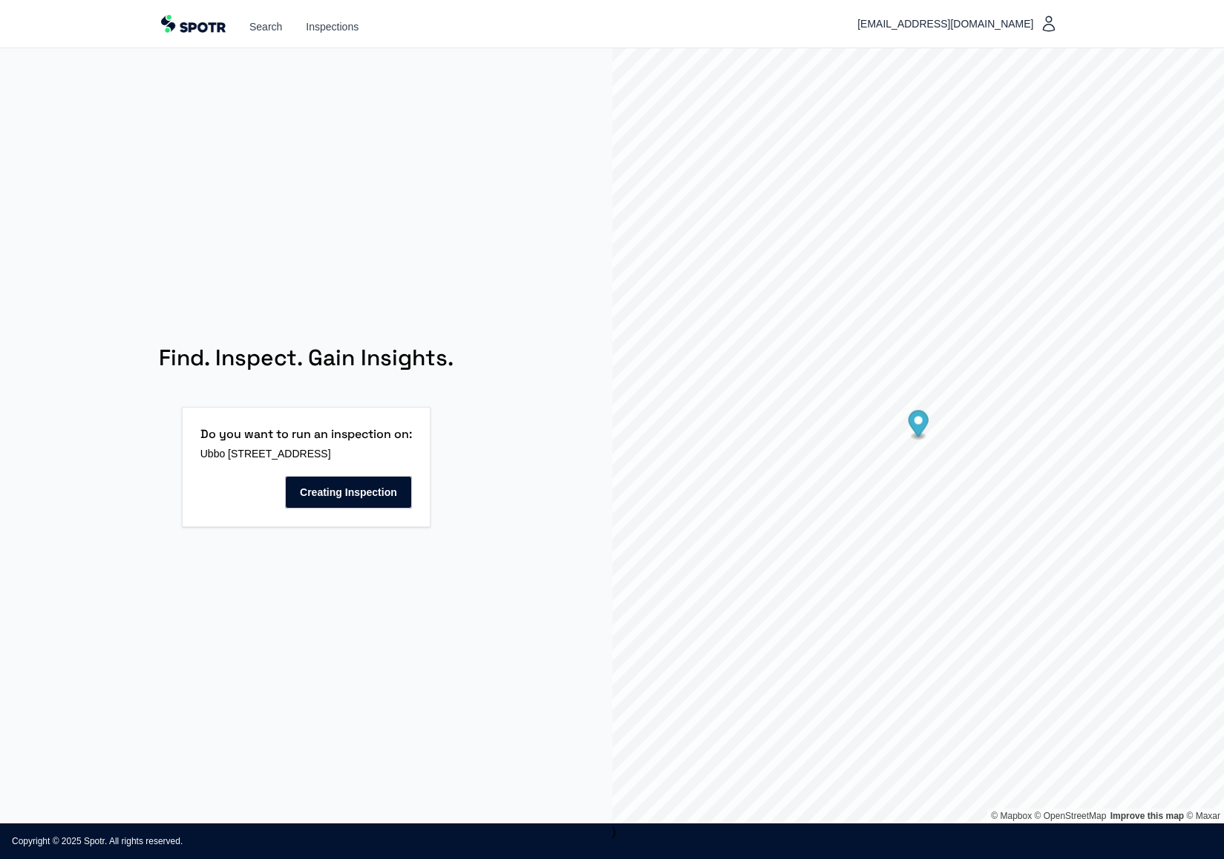 Image resolution: width=1224 pixels, height=859 pixels. What do you see at coordinates (1070, 816) in the screenshot?
I see `a: OpenStreetMap` at bounding box center [1070, 816].